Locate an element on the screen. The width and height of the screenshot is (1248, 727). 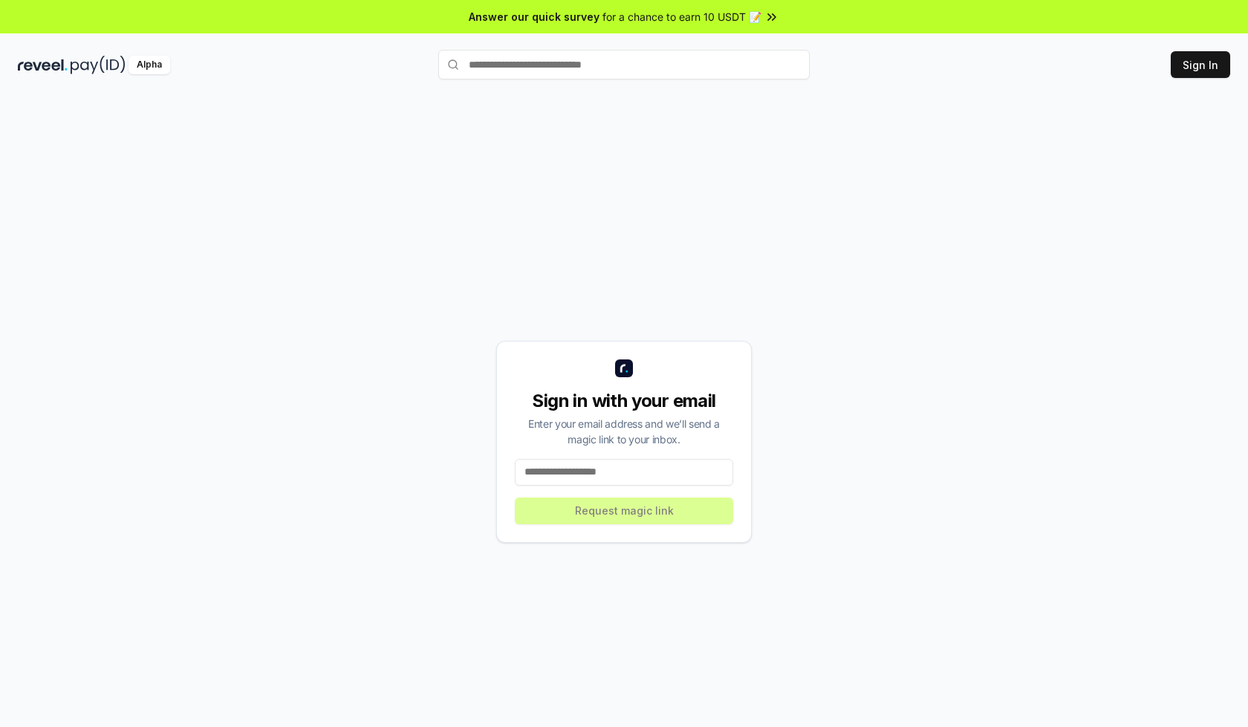
div: Enter your email address and we’ll send a magic link to your inbox. is located at coordinates (624, 432).